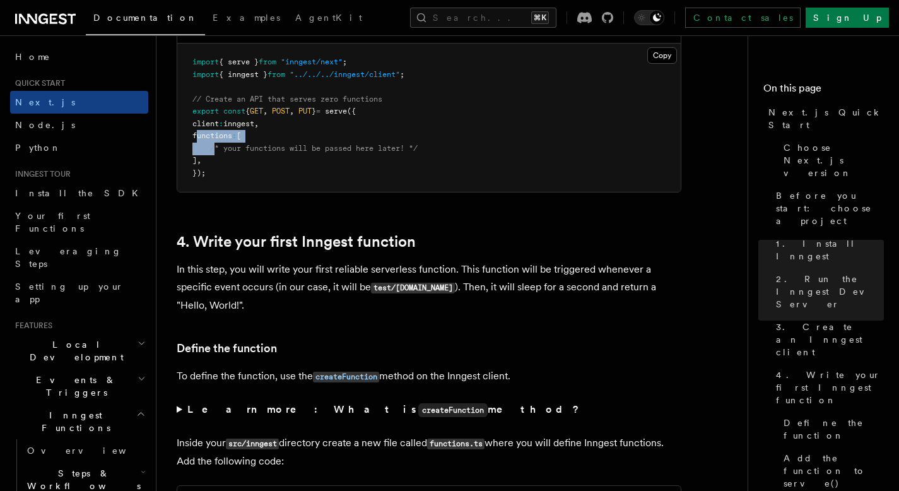 This screenshot has width=899, height=491. Describe the element at coordinates (40, 174) in the screenshot. I see `span: Inngest tour` at that location.